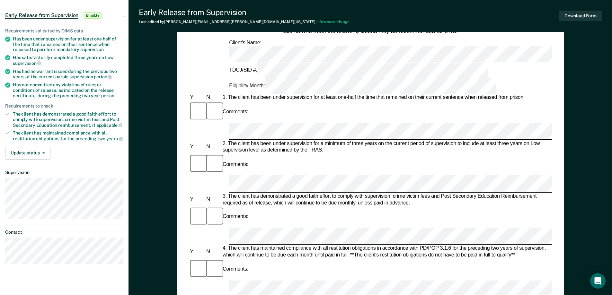  What do you see at coordinates (42, 15) in the screenshot?
I see `span: Early Release from Supervision` at bounding box center [42, 15].